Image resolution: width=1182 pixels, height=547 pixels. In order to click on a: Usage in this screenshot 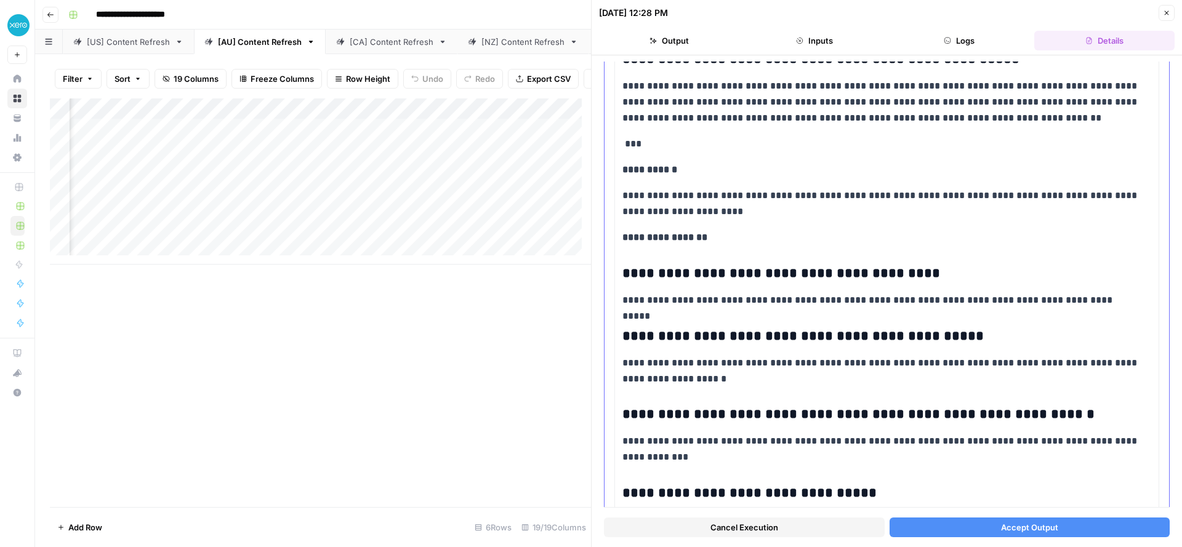, I will do `click(17, 138)`.